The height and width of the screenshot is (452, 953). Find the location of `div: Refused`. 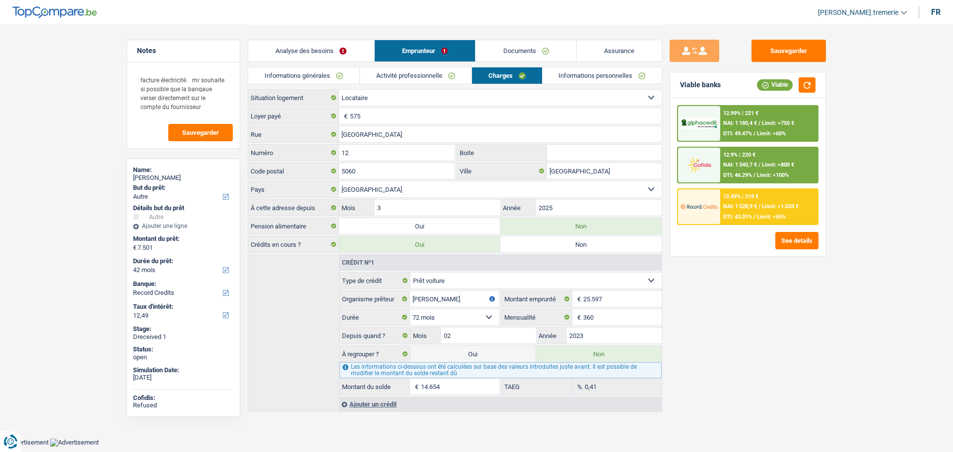

div: Refused is located at coordinates (183, 406).